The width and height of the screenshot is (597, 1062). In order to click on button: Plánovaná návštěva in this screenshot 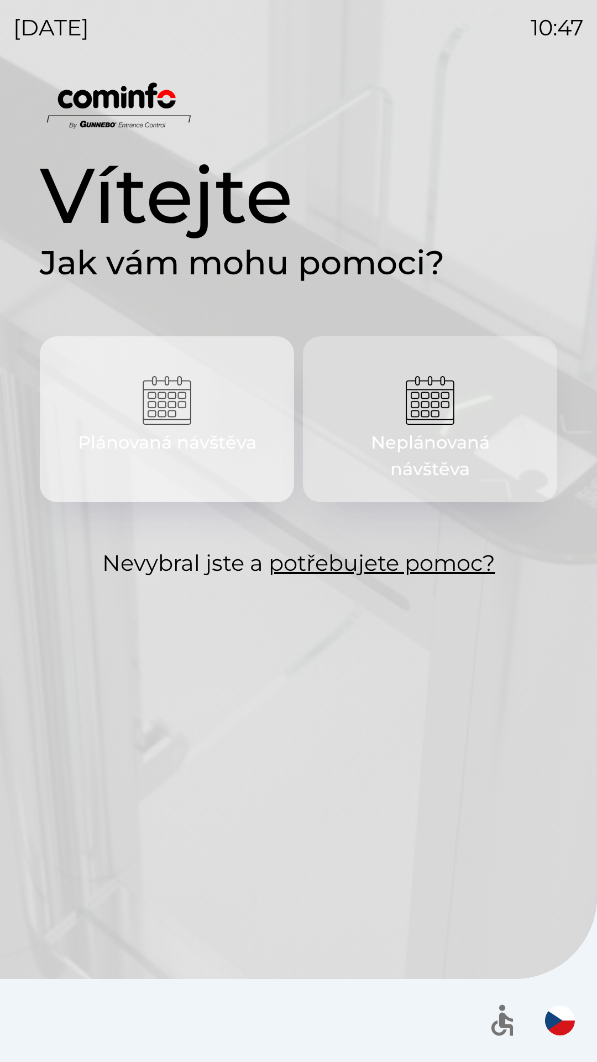, I will do `click(167, 419)`.